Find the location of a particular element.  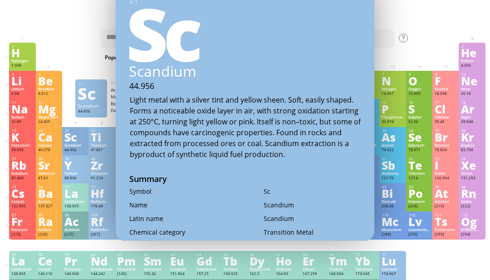

div: 86 is located at coordinates (472, 187).